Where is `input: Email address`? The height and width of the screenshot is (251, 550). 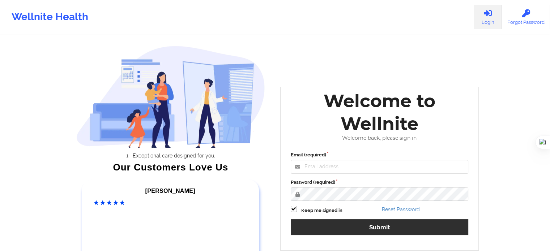 input: Email address is located at coordinates (380, 167).